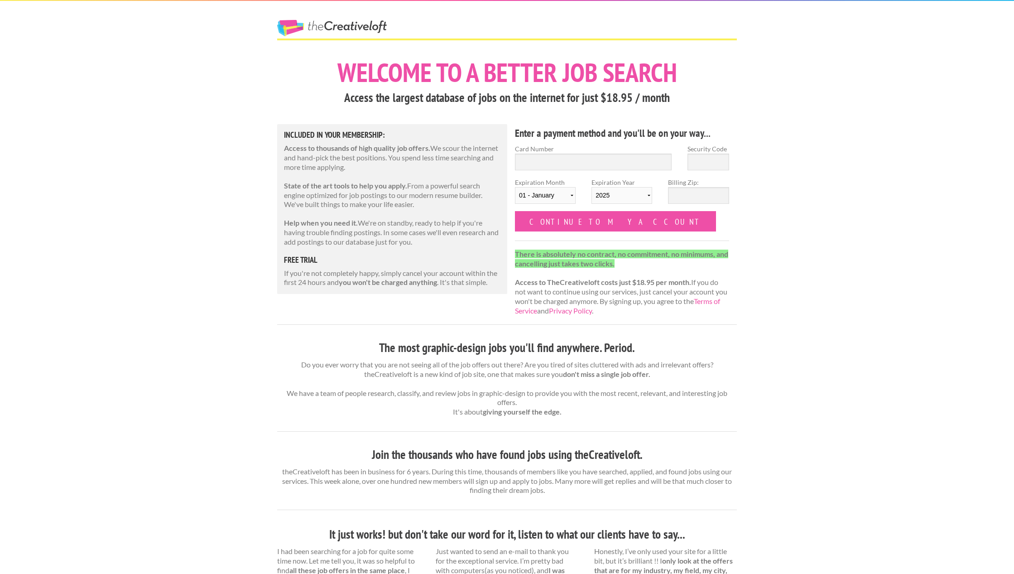 This screenshot has width=1014, height=574. What do you see at coordinates (545, 194) in the screenshot?
I see `label: Expiration Month` at bounding box center [545, 194].